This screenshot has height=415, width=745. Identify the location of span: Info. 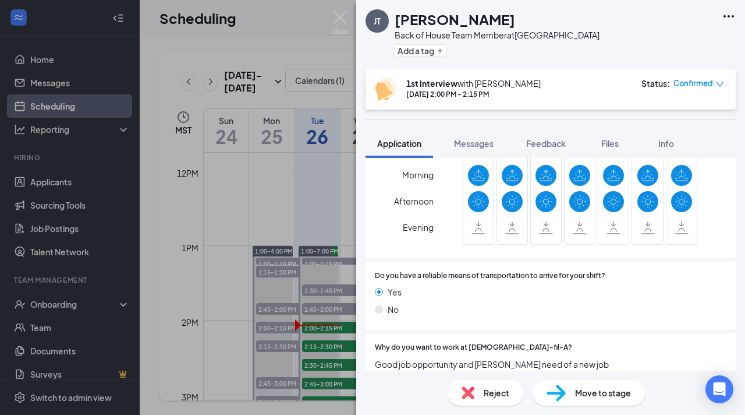
(666, 143).